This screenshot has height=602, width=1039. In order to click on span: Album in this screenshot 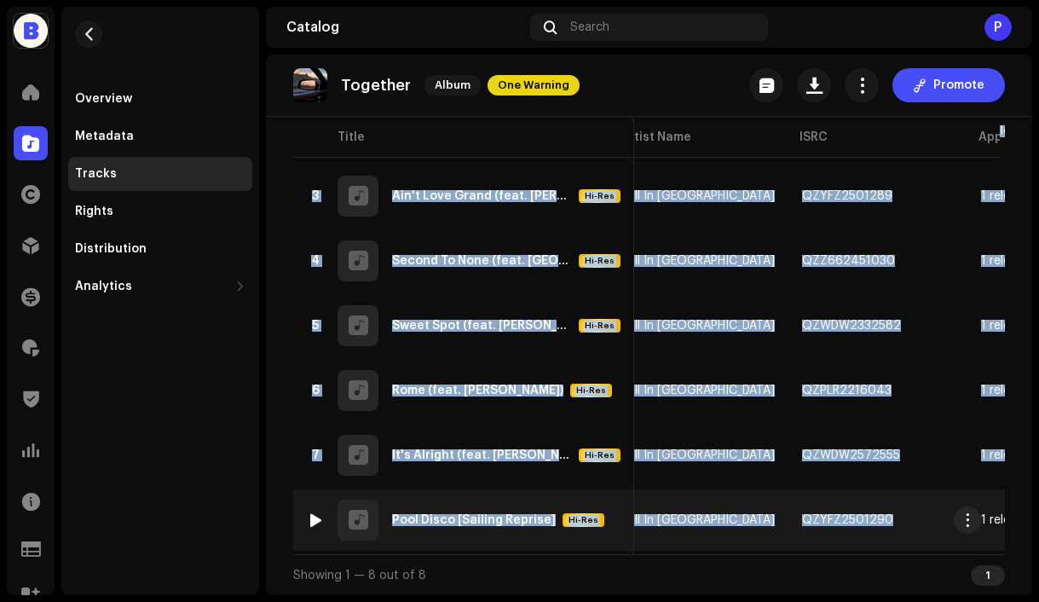, I will do `click(453, 85)`.